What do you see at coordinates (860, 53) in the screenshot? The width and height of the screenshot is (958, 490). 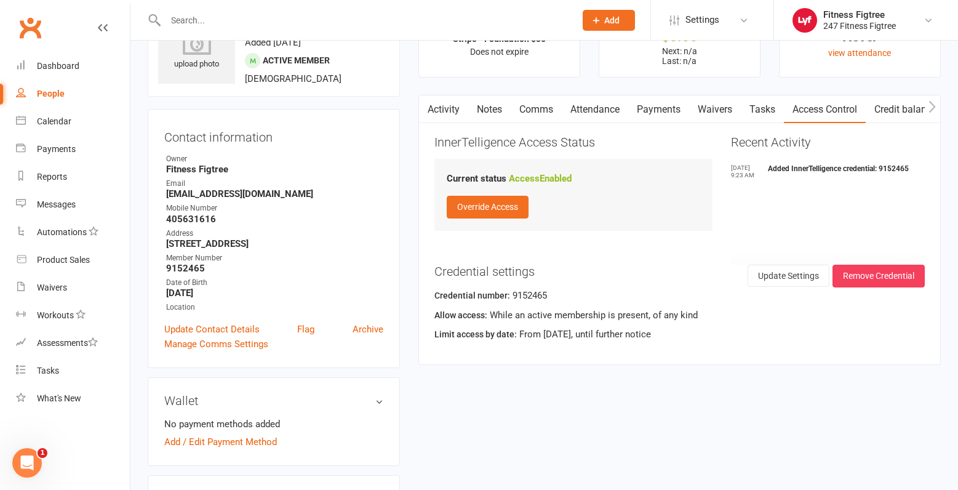 I see `a: view attendance` at bounding box center [860, 53].